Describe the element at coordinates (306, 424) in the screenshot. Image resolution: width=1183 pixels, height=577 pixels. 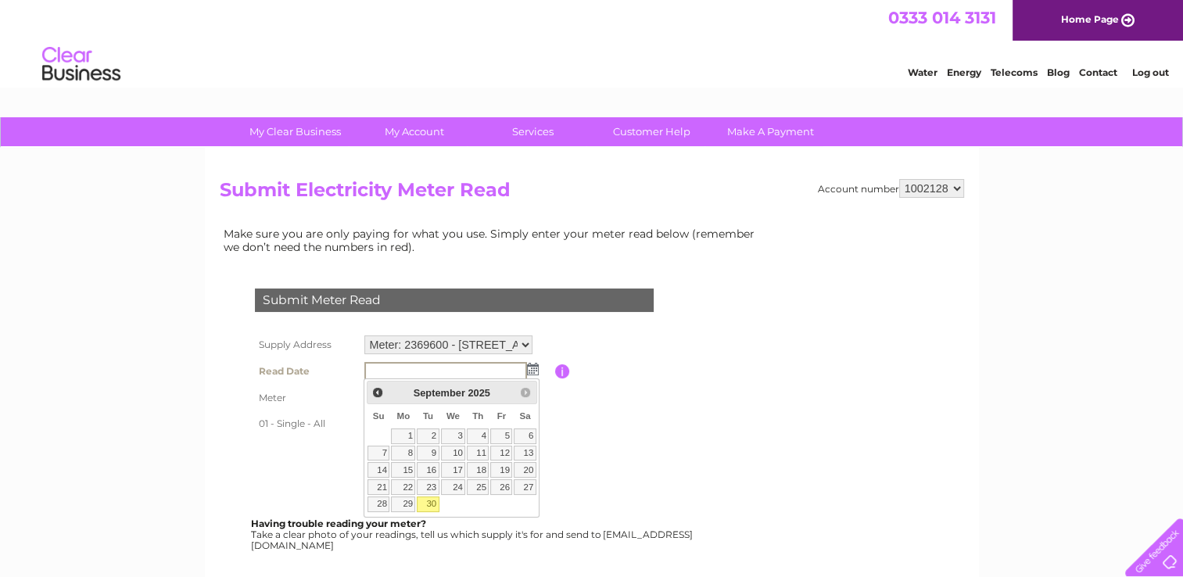
I see `th: 01 - Single - All` at that location.